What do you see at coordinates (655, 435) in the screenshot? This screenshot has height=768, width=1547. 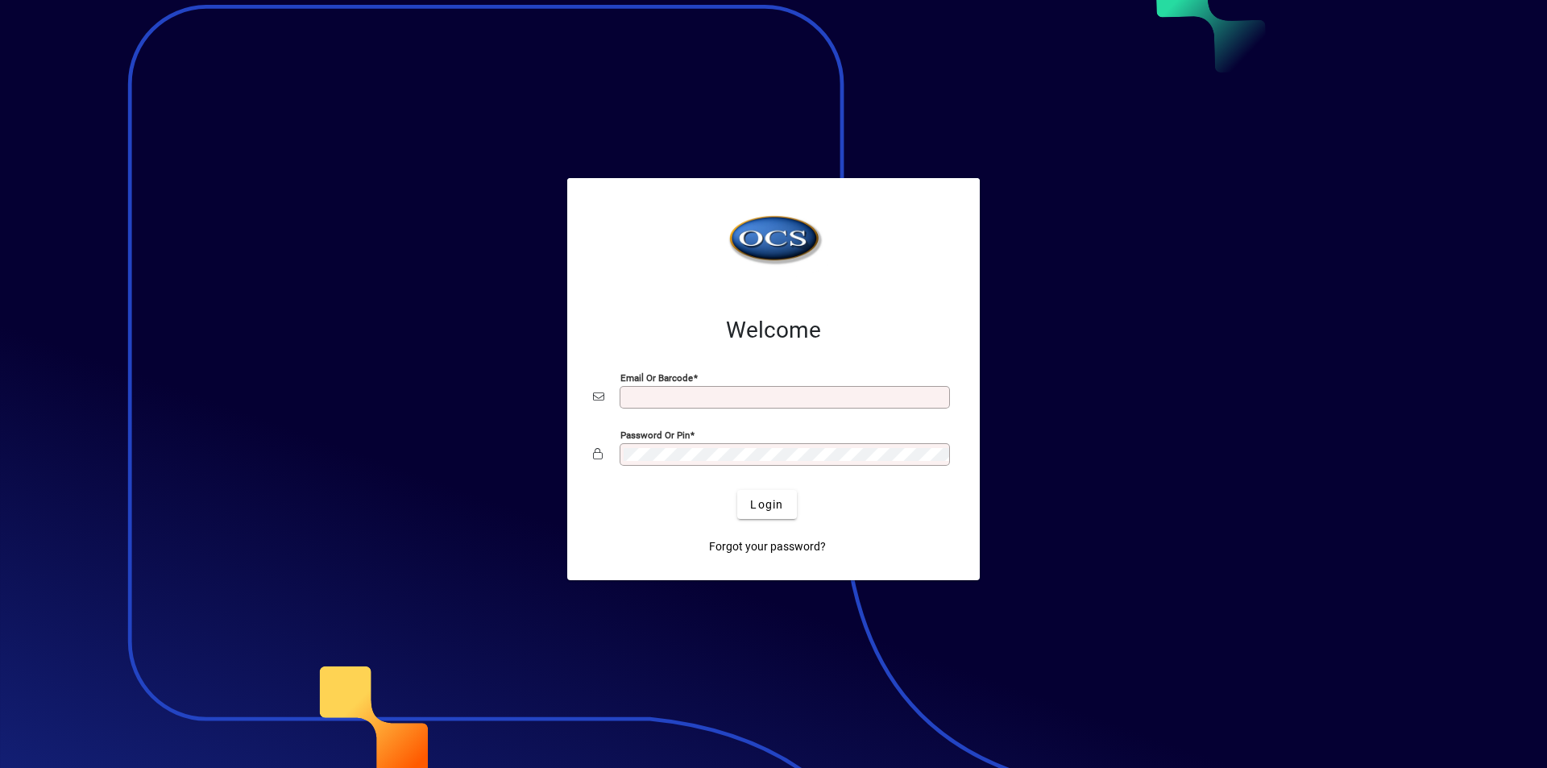 I see `mat-label: Password or Pin` at bounding box center [655, 435].